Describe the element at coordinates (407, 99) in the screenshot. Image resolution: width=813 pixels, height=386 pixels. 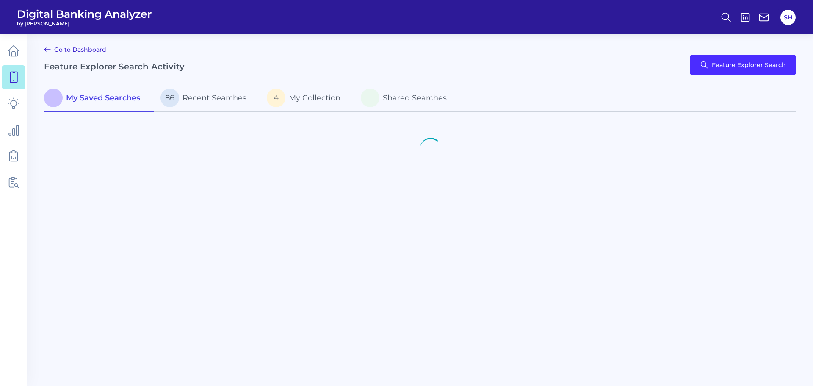
I see `a: Shared Searches` at that location.